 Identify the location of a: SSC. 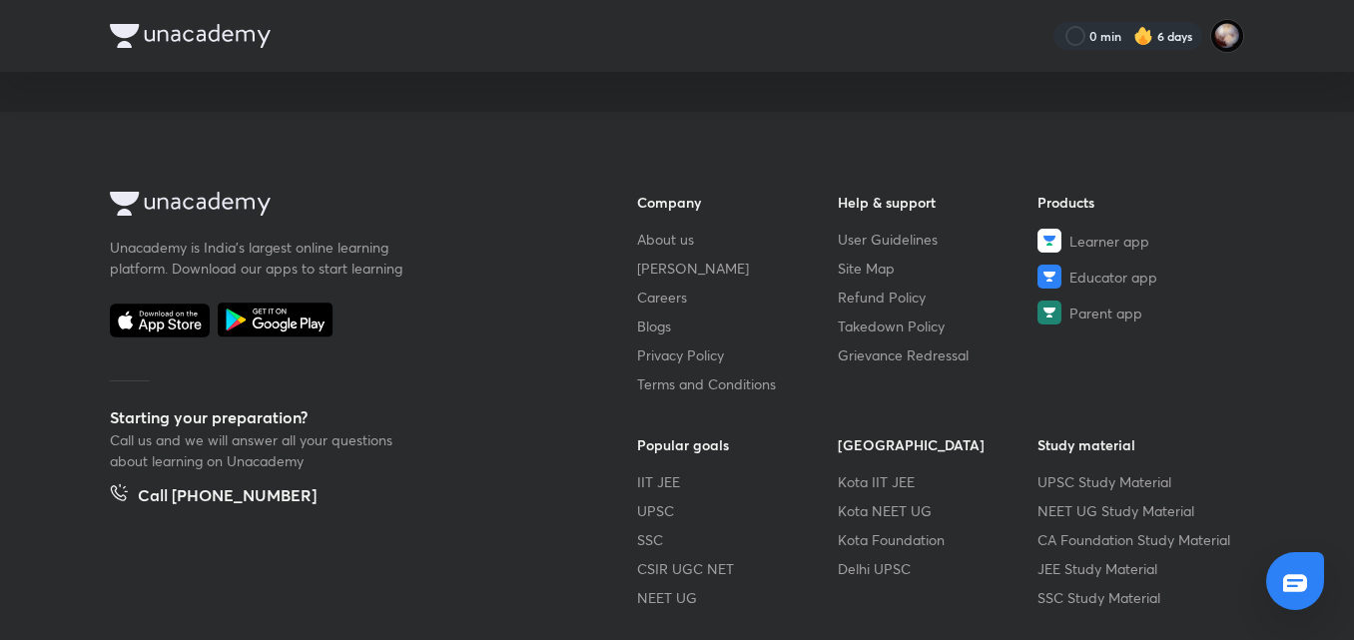
(737, 539).